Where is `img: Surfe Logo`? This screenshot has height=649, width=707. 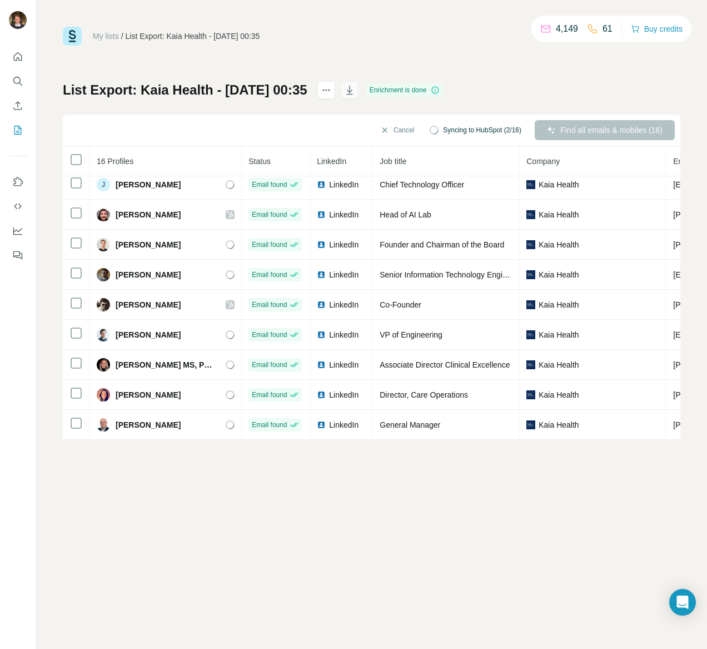
img: Surfe Logo is located at coordinates (72, 36).